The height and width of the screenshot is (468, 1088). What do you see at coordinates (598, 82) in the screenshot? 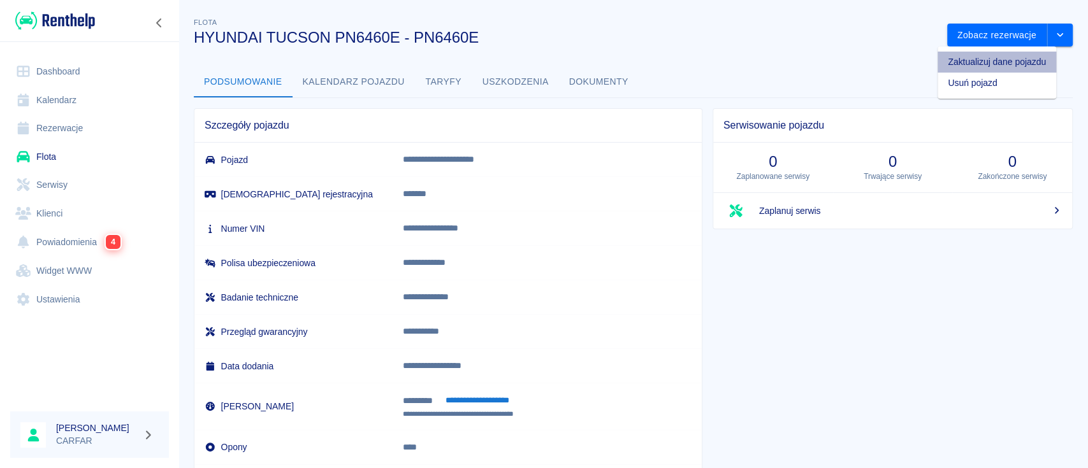
I see `button: Dokumenty` at bounding box center [598, 82].